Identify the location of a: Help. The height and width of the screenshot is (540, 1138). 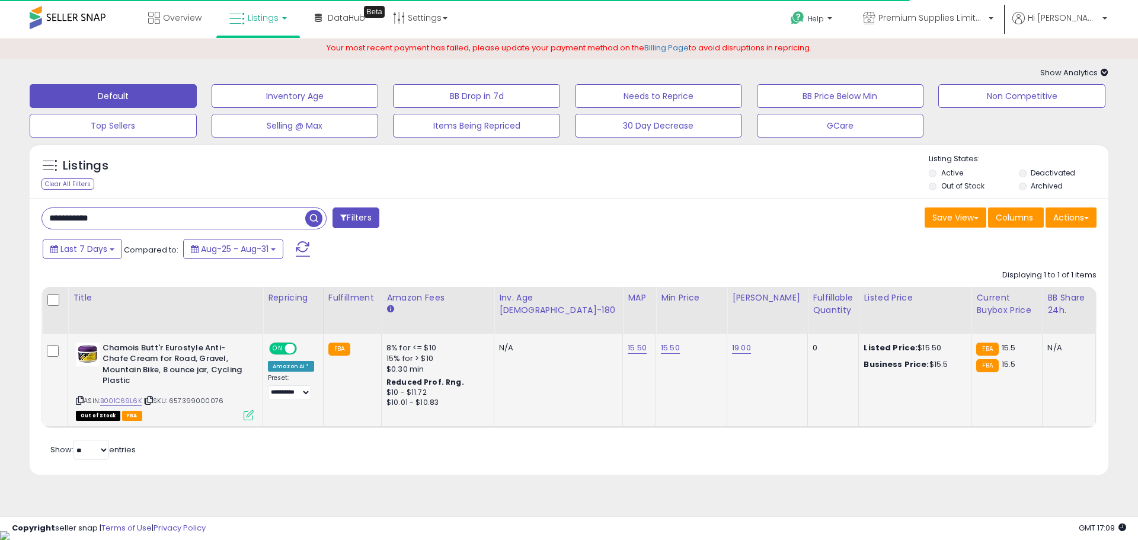
(812, 20).